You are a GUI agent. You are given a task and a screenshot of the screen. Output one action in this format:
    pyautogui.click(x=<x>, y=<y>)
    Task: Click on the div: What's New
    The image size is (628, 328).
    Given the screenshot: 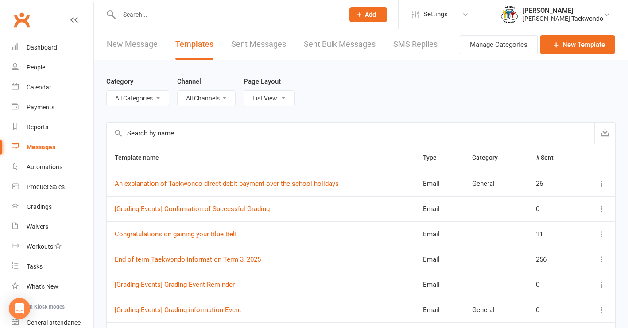 What is the action you would take?
    pyautogui.click(x=43, y=287)
    